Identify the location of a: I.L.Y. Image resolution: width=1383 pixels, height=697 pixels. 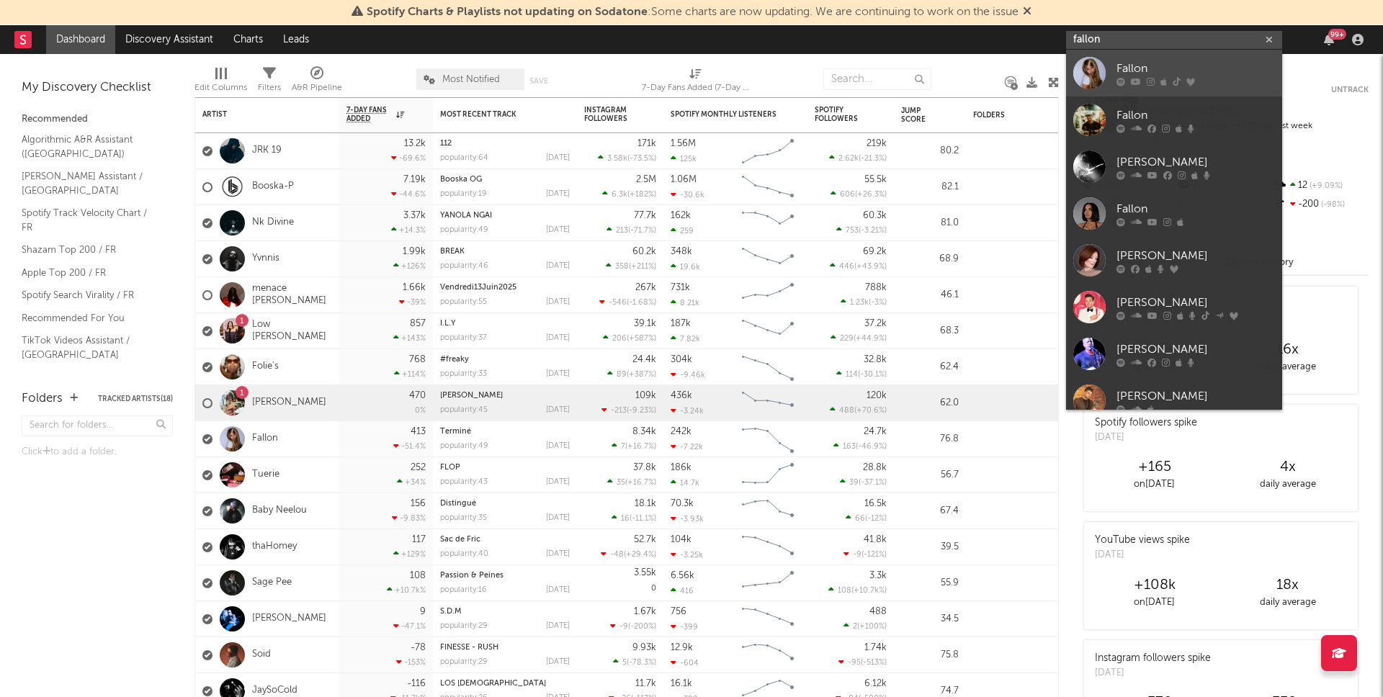
(447, 323).